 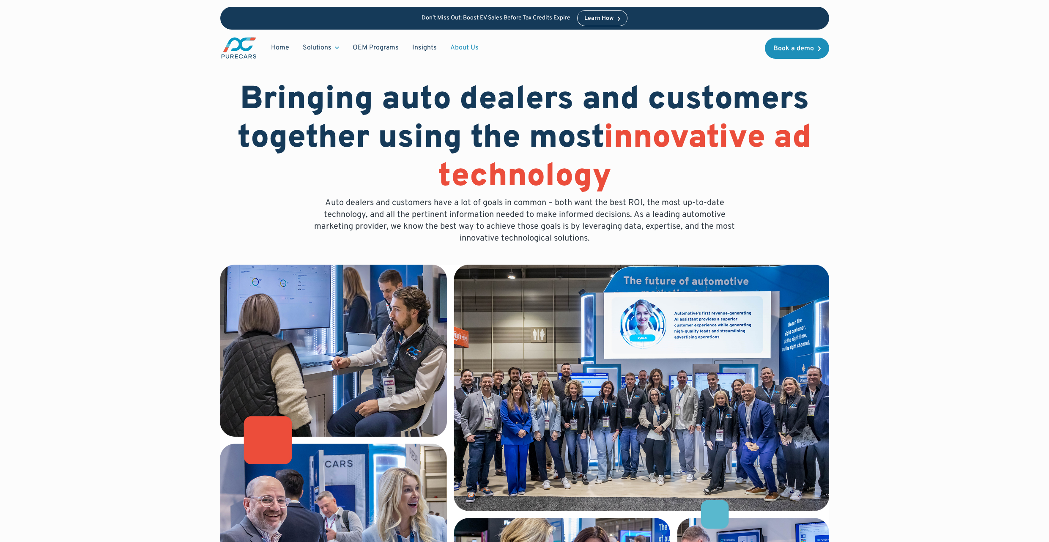 I want to click on a: Insights, so click(x=425, y=48).